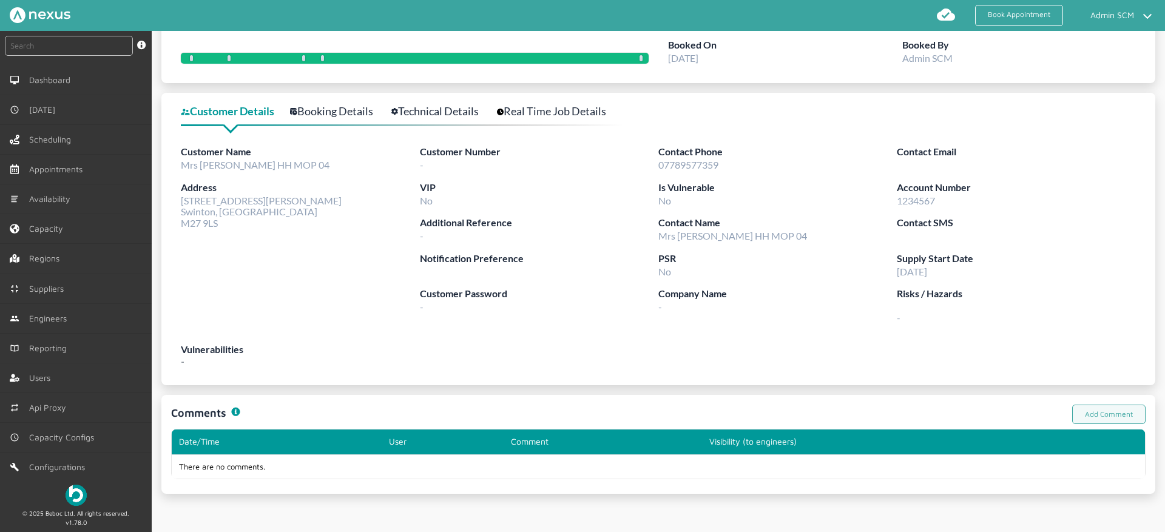  What do you see at coordinates (1020, 45) in the screenshot?
I see `label: Booked By` at bounding box center [1020, 45].